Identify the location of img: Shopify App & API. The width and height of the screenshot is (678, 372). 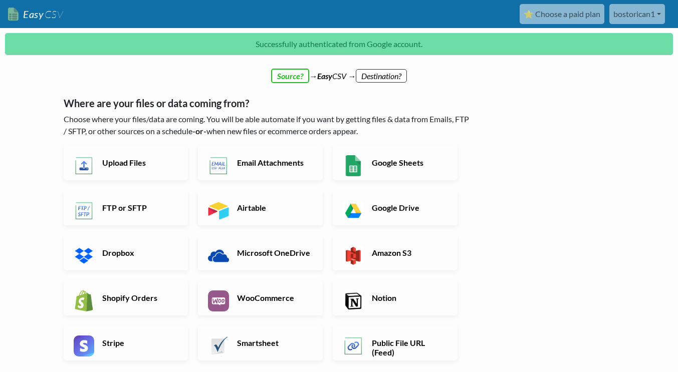
(84, 301).